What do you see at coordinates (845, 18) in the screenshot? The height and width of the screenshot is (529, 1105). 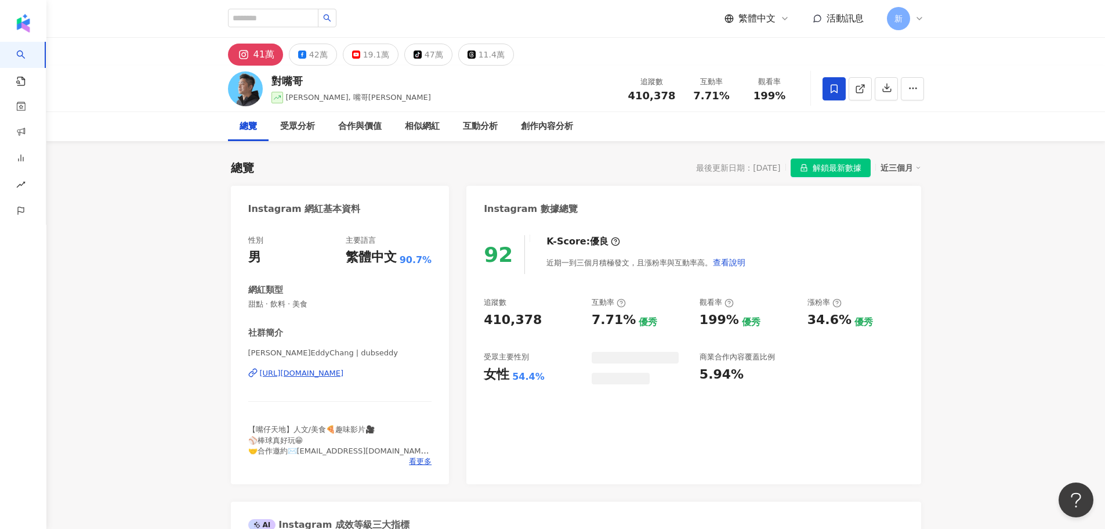 I see `span: 活動訊息` at bounding box center [845, 18].